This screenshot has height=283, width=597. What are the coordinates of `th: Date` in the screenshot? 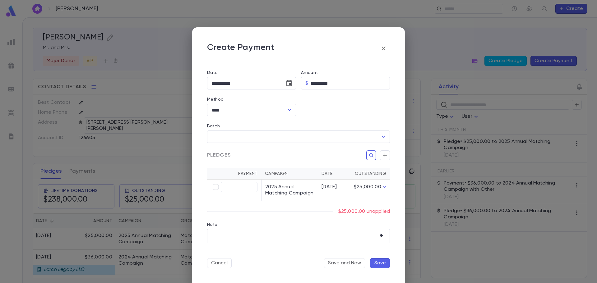 It's located at (333, 174).